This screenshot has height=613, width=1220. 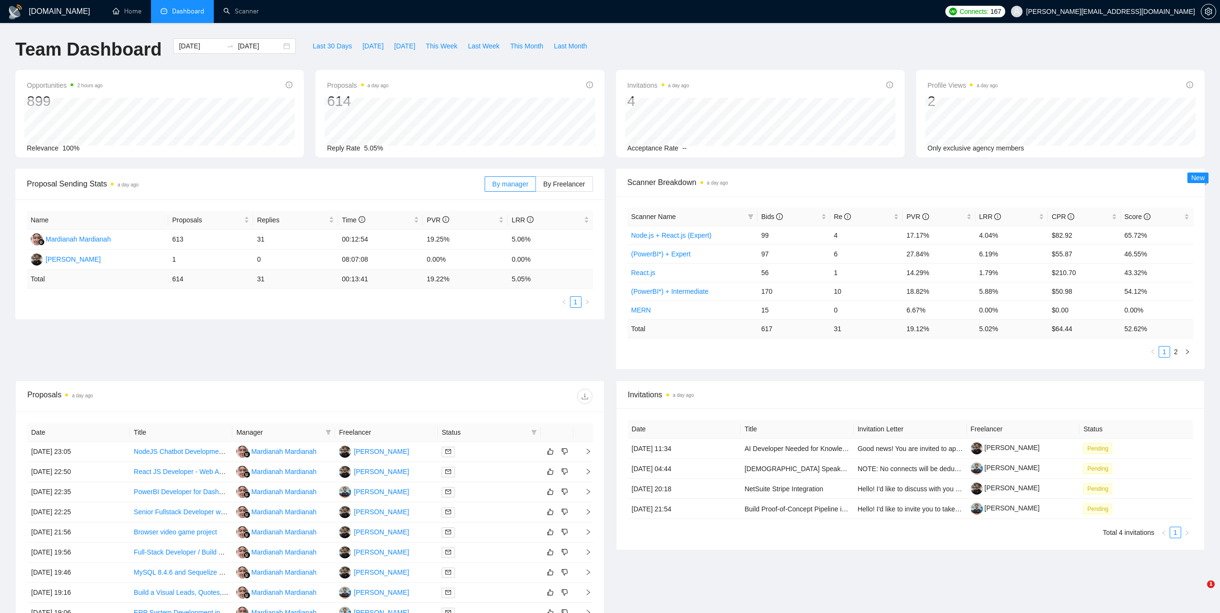 What do you see at coordinates (295, 240) in the screenshot?
I see `td: 31` at bounding box center [295, 240].